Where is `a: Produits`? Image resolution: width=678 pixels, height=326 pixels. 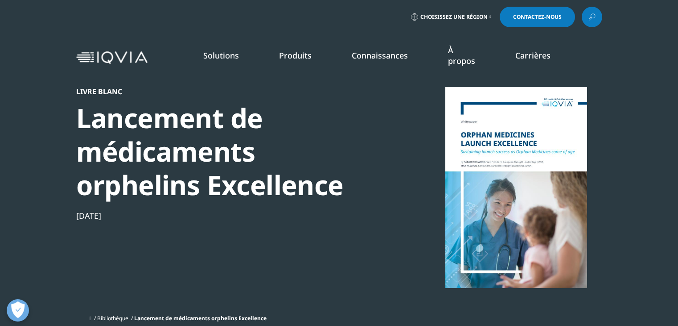 a: Produits is located at coordinates (295, 55).